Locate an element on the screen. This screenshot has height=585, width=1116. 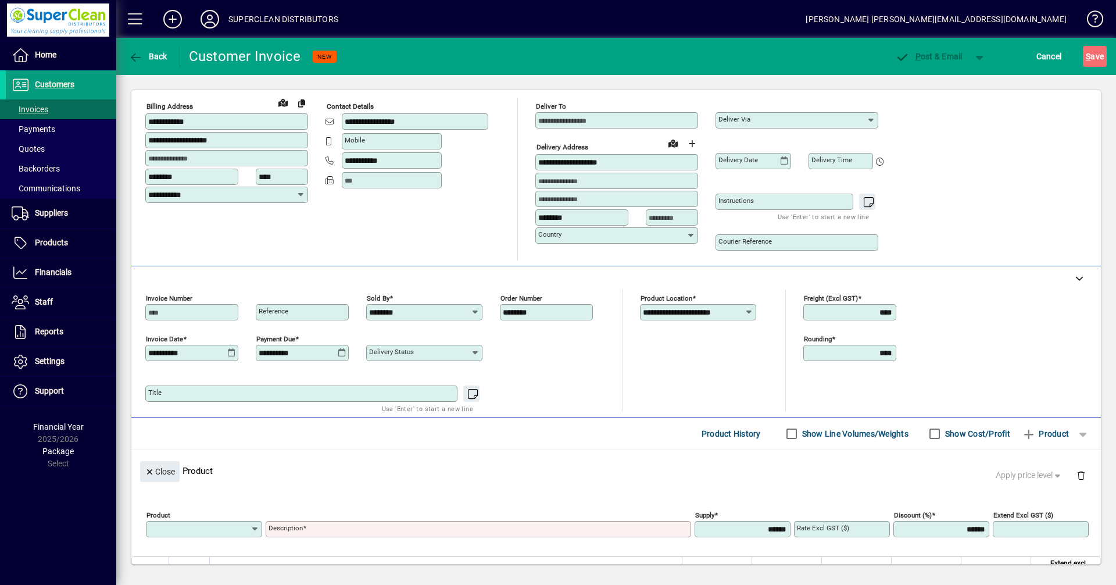
a: Quotes is located at coordinates (61, 149).